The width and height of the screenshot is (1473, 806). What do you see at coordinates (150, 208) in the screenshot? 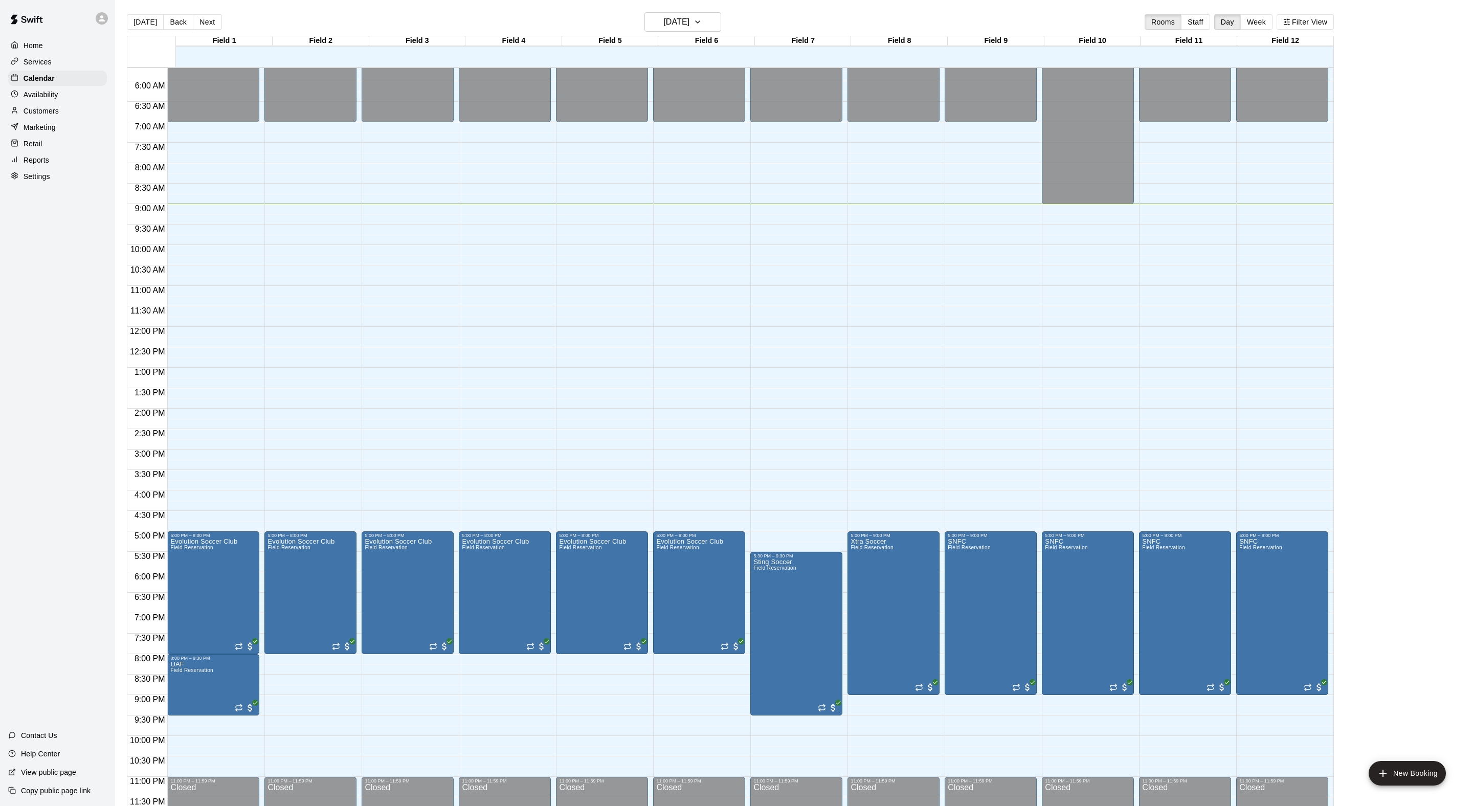
I see `span: 9:00 AM` at bounding box center [150, 208].